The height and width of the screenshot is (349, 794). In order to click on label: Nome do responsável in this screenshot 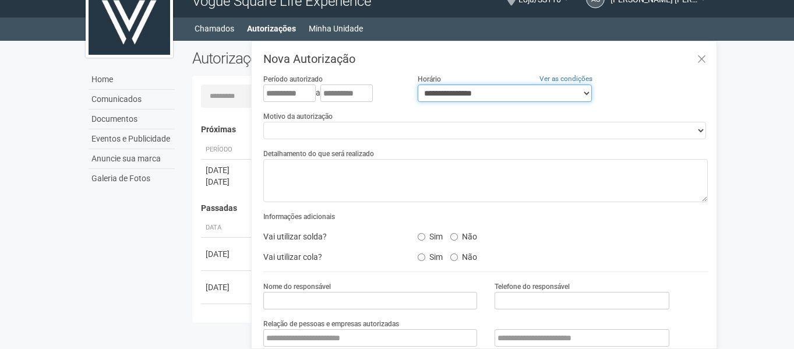, I will do `click(297, 286)`.